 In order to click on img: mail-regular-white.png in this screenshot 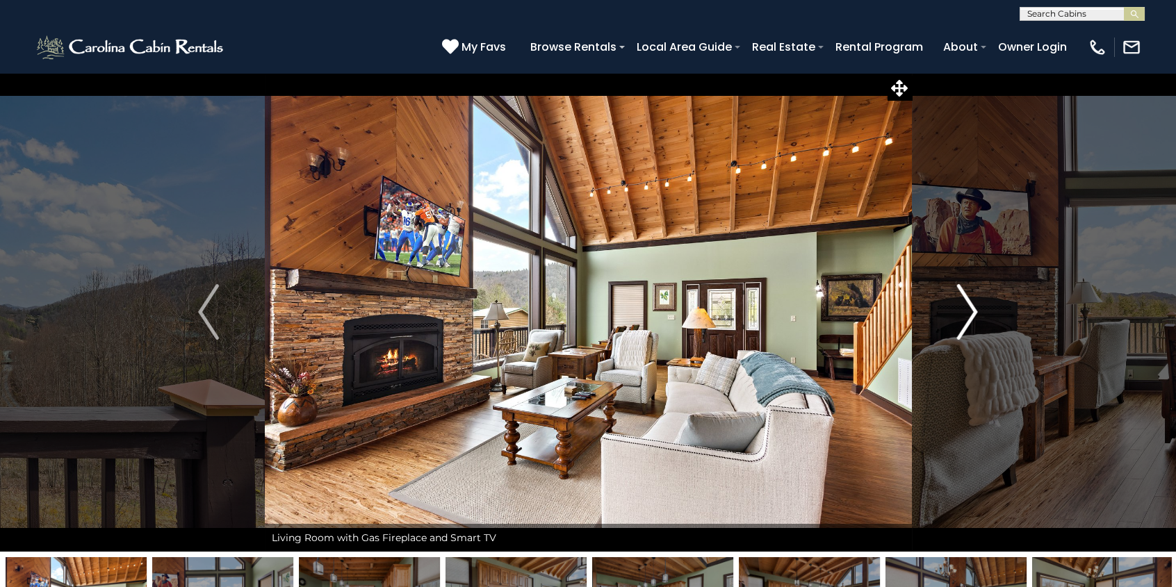, I will do `click(1131, 47)`.